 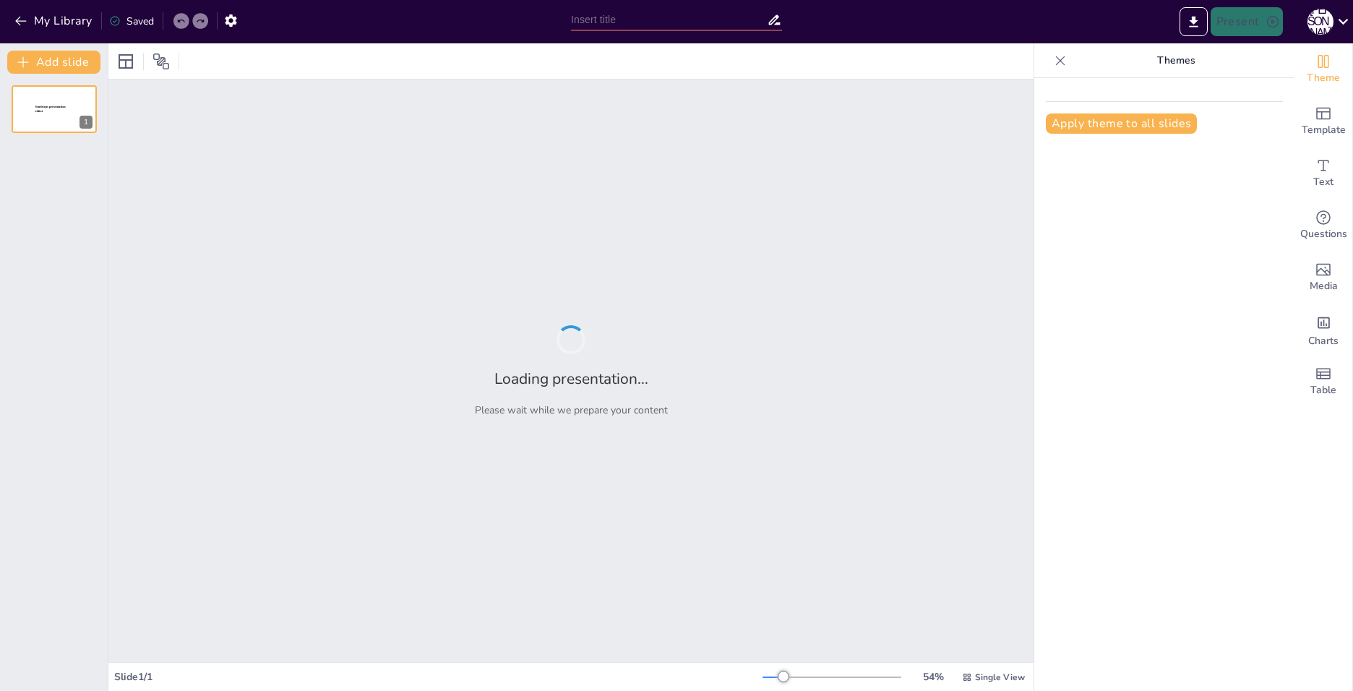 What do you see at coordinates (126, 61) in the screenshot?
I see `div: Layout` at bounding box center [126, 61].